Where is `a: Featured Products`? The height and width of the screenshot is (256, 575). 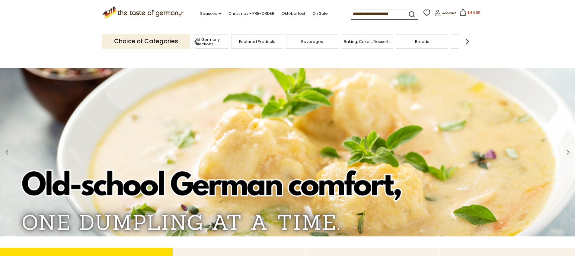
a: Featured Products is located at coordinates (257, 41).